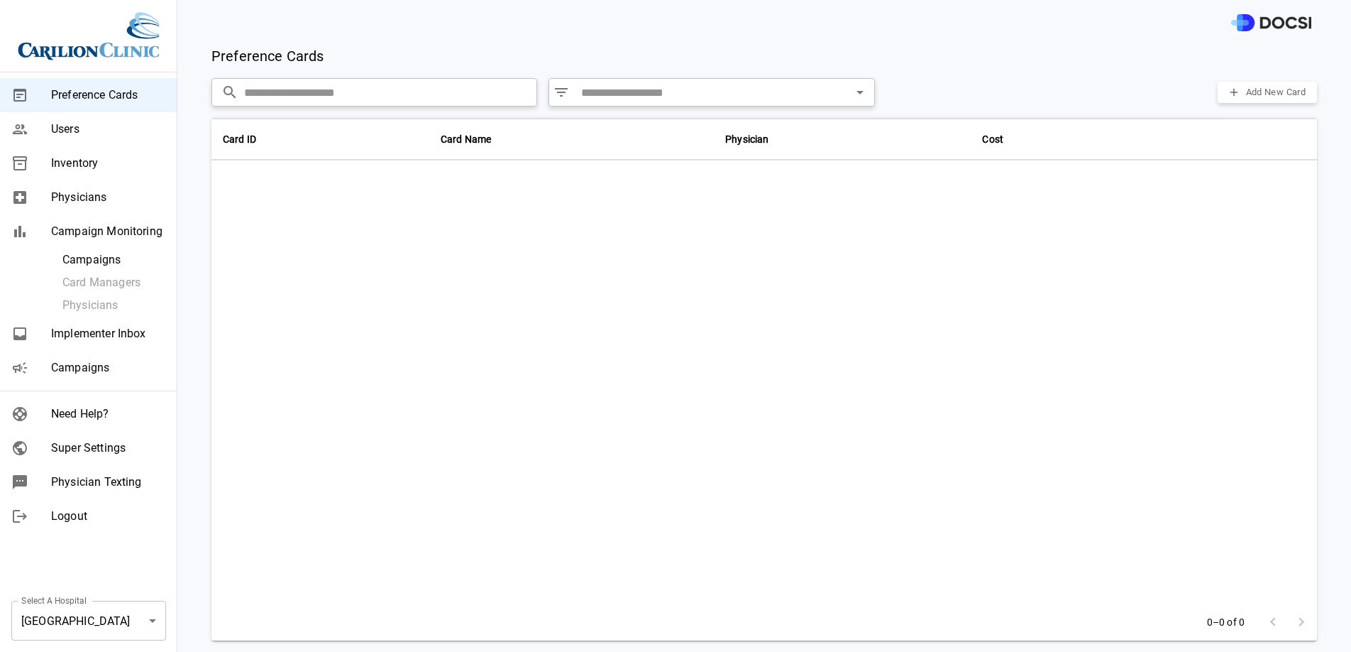  What do you see at coordinates (108, 448) in the screenshot?
I see `span: Super Settings` at bounding box center [108, 448].